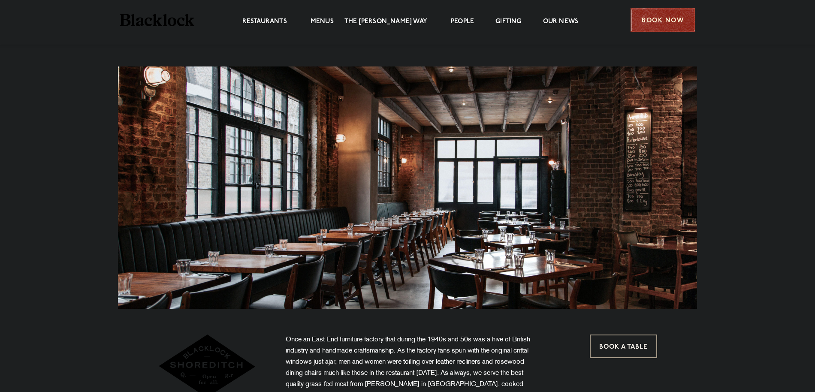 This screenshot has height=392, width=815. I want to click on a: People, so click(462, 22).